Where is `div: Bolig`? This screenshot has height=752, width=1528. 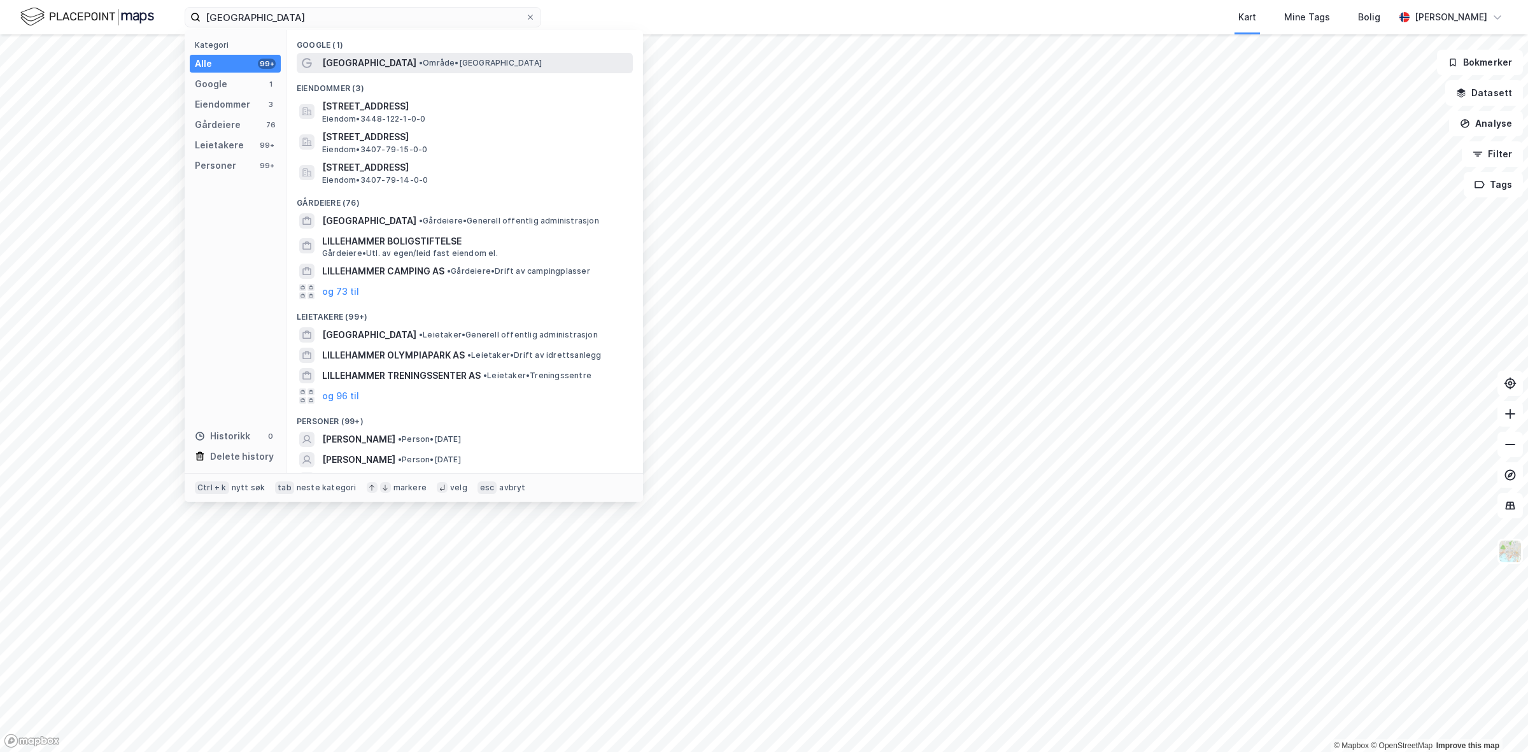
div: Bolig is located at coordinates (1368, 17).